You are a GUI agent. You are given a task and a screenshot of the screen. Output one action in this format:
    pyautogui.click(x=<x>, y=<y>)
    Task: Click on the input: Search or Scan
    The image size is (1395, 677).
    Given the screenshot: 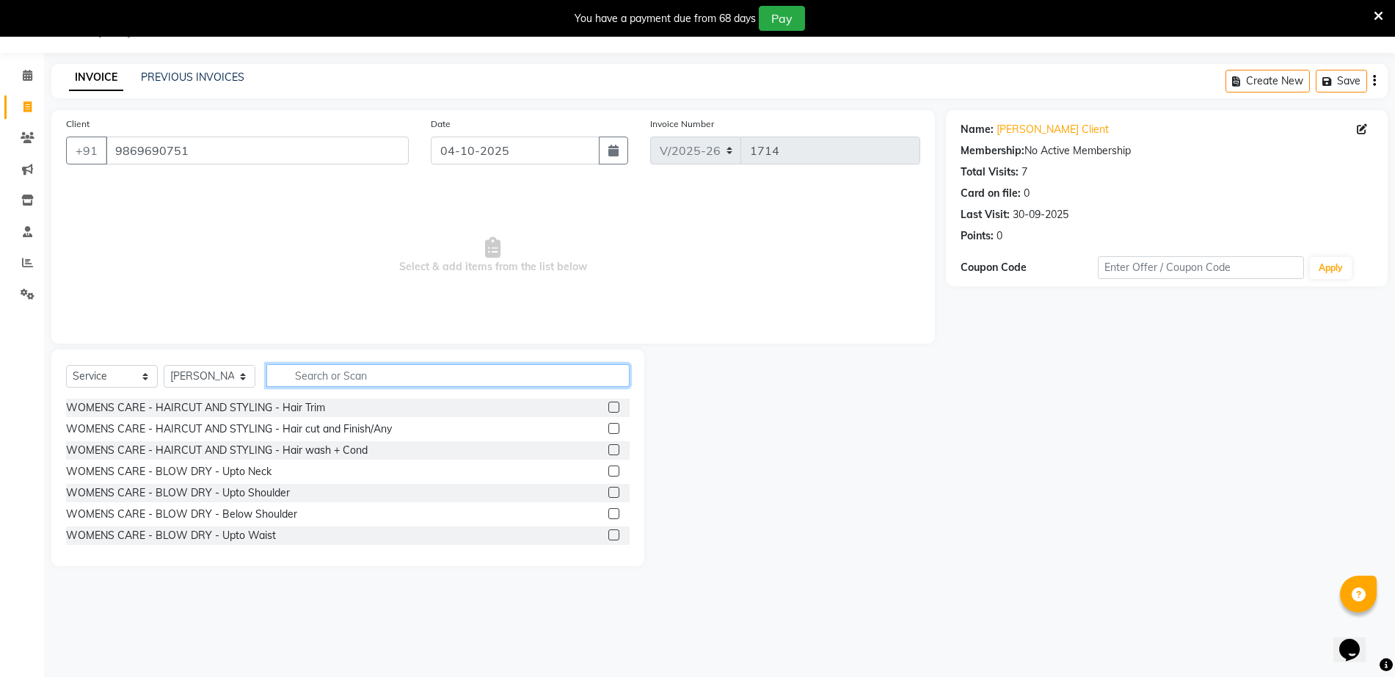 What is the action you would take?
    pyautogui.click(x=448, y=375)
    